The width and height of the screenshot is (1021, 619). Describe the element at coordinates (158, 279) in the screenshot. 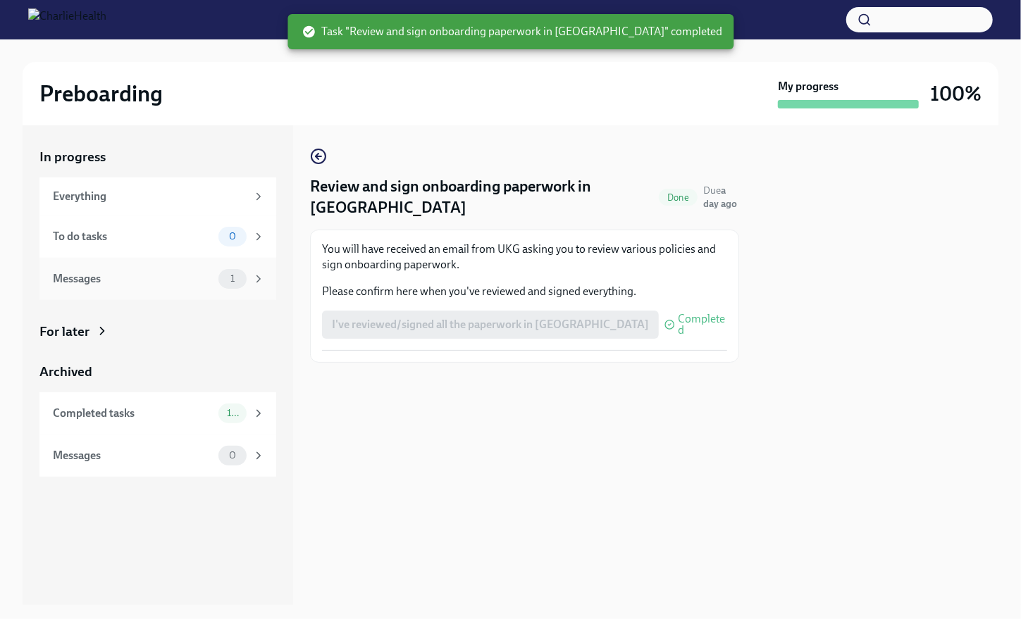

I see `a: Messages1` at that location.